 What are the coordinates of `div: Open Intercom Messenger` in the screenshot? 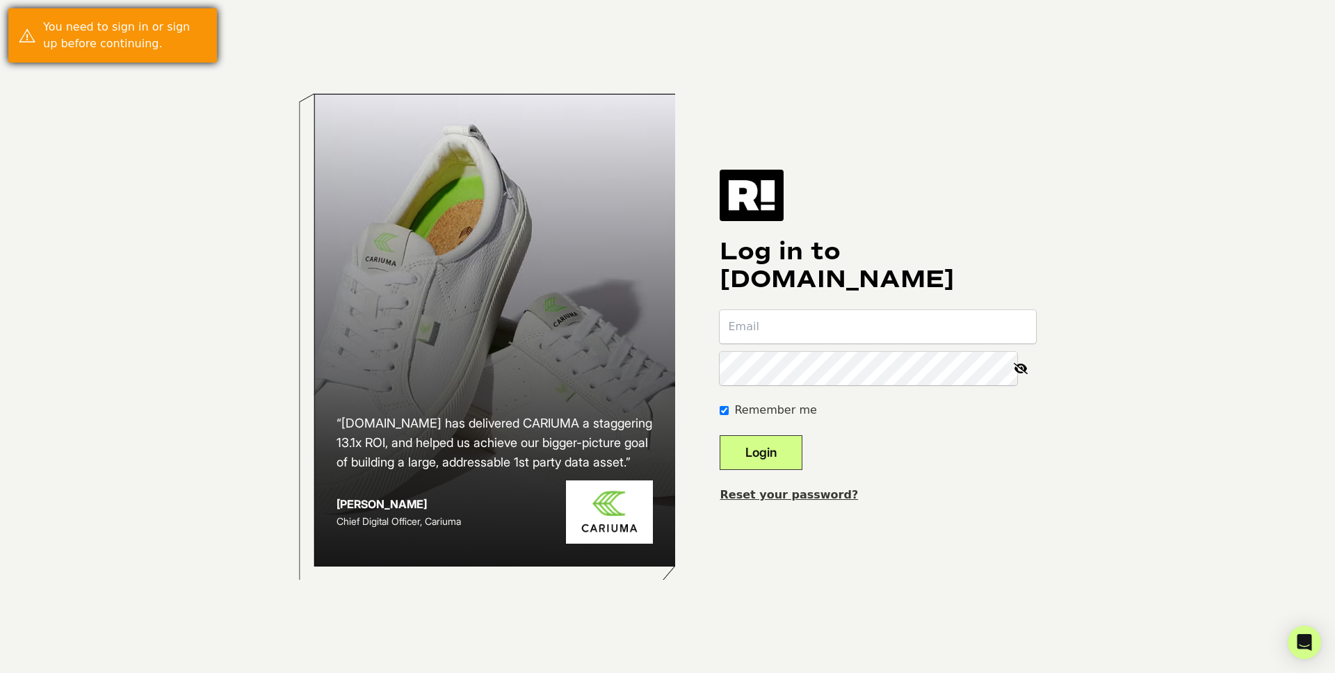 It's located at (1305, 643).